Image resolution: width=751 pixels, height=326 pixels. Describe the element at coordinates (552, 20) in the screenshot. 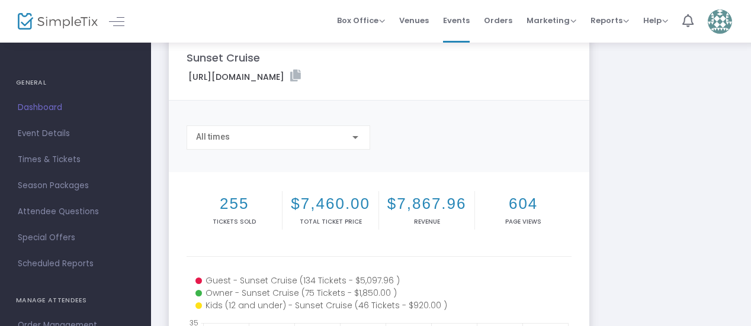

I see `span: Marketing` at that location.